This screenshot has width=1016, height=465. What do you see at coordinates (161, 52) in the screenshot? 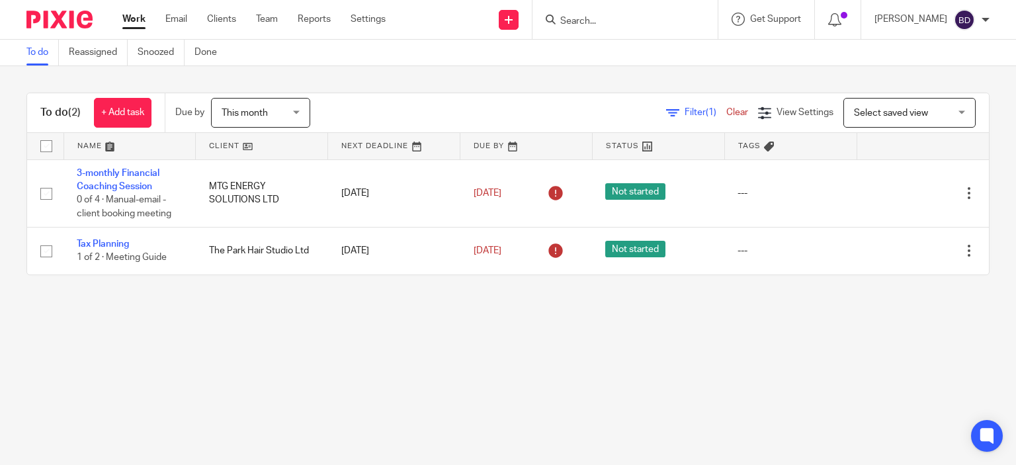
I see `a: Snoozed` at bounding box center [161, 52].